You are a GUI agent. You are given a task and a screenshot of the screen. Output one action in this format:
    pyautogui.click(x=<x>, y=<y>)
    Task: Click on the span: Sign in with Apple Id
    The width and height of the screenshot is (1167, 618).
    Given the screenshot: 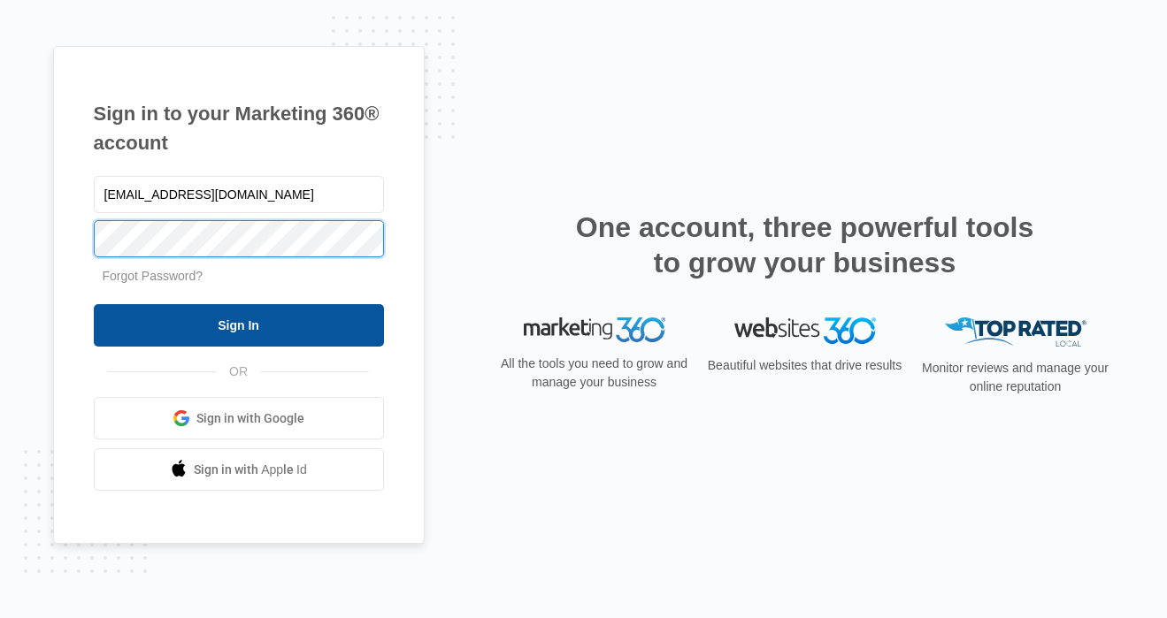 What is the action you would take?
    pyautogui.click(x=250, y=470)
    